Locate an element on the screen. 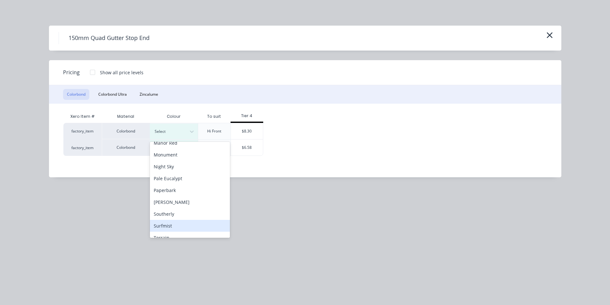 The height and width of the screenshot is (305, 610). div: Show all price levels is located at coordinates (122, 72).